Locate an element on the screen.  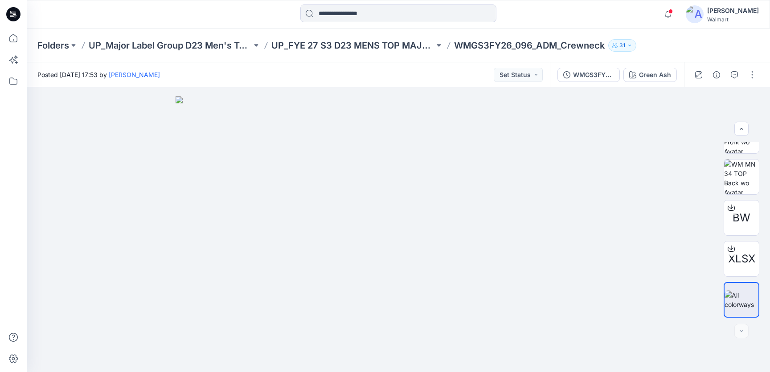
img: WM MN 34 TOP Back wo Avatar is located at coordinates (742, 177).